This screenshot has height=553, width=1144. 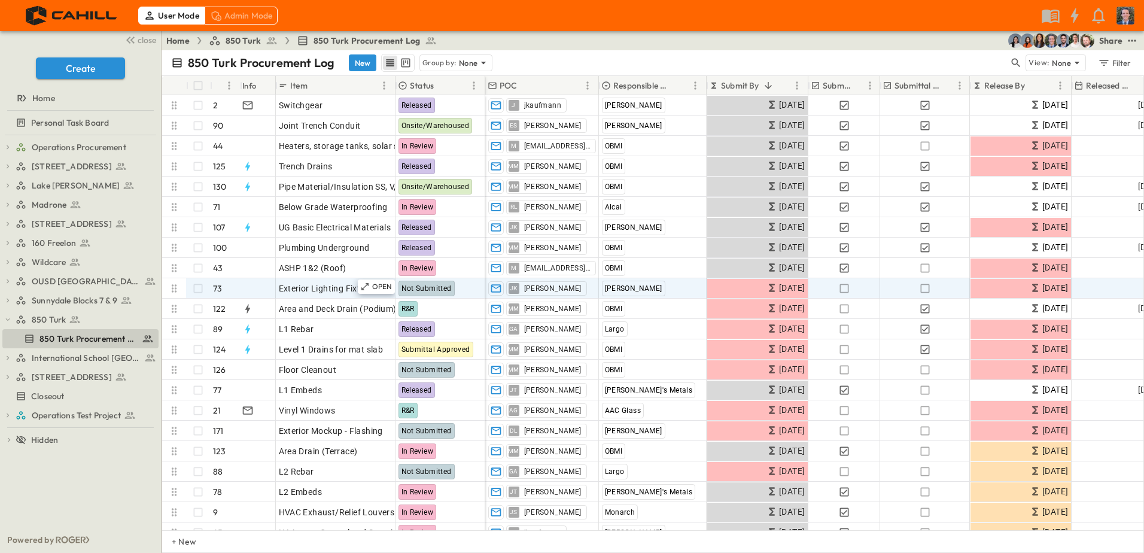 I want to click on p: Item, so click(x=299, y=86).